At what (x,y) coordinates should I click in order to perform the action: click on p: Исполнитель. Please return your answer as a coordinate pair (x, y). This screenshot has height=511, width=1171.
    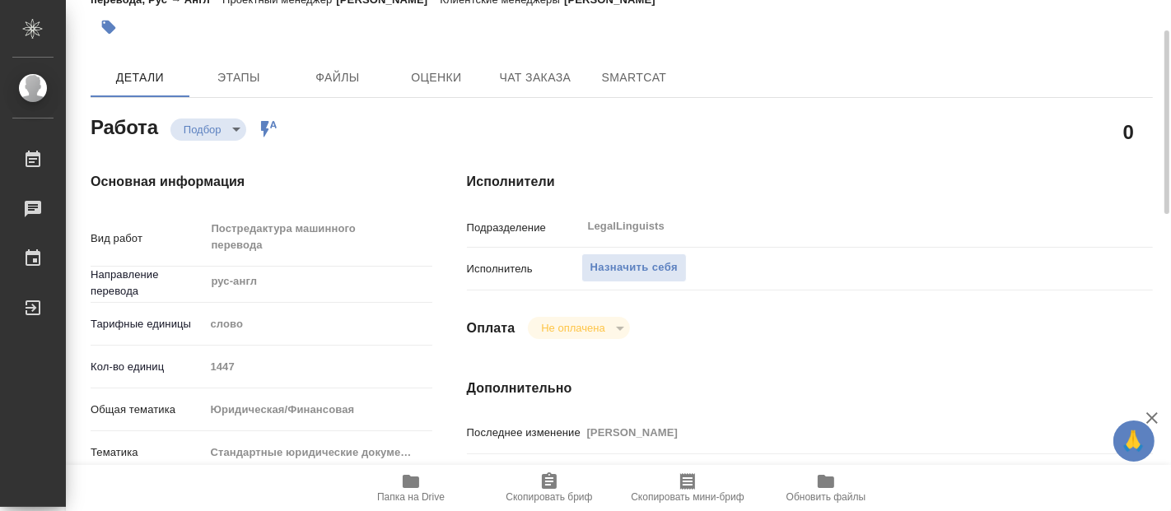
    Looking at the image, I should click on (524, 269).